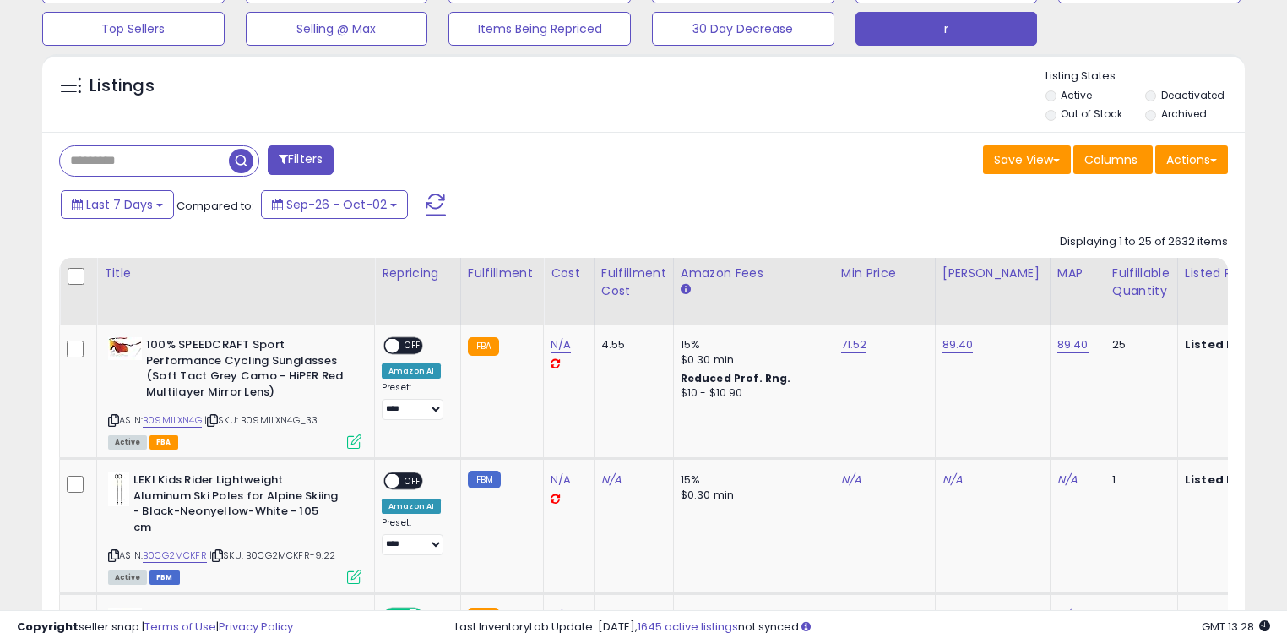 This screenshot has width=1287, height=644. I want to click on small: FBA, so click(483, 346).